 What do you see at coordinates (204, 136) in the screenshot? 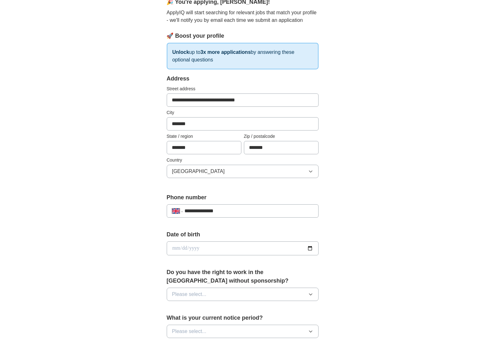
I see `label: State / region` at bounding box center [204, 136].